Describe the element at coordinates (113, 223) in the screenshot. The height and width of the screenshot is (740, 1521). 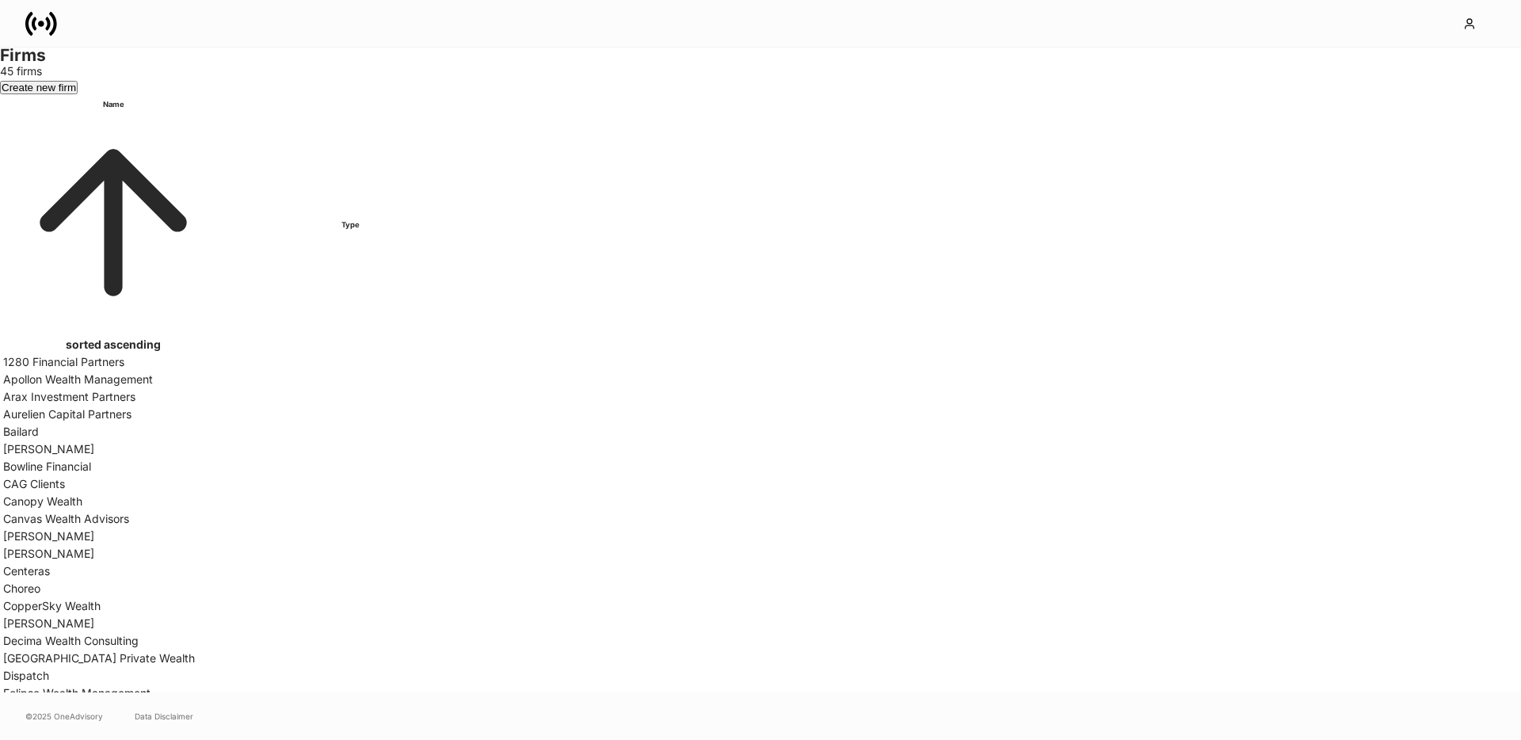
I see `span: Namesorted ascending` at that location.